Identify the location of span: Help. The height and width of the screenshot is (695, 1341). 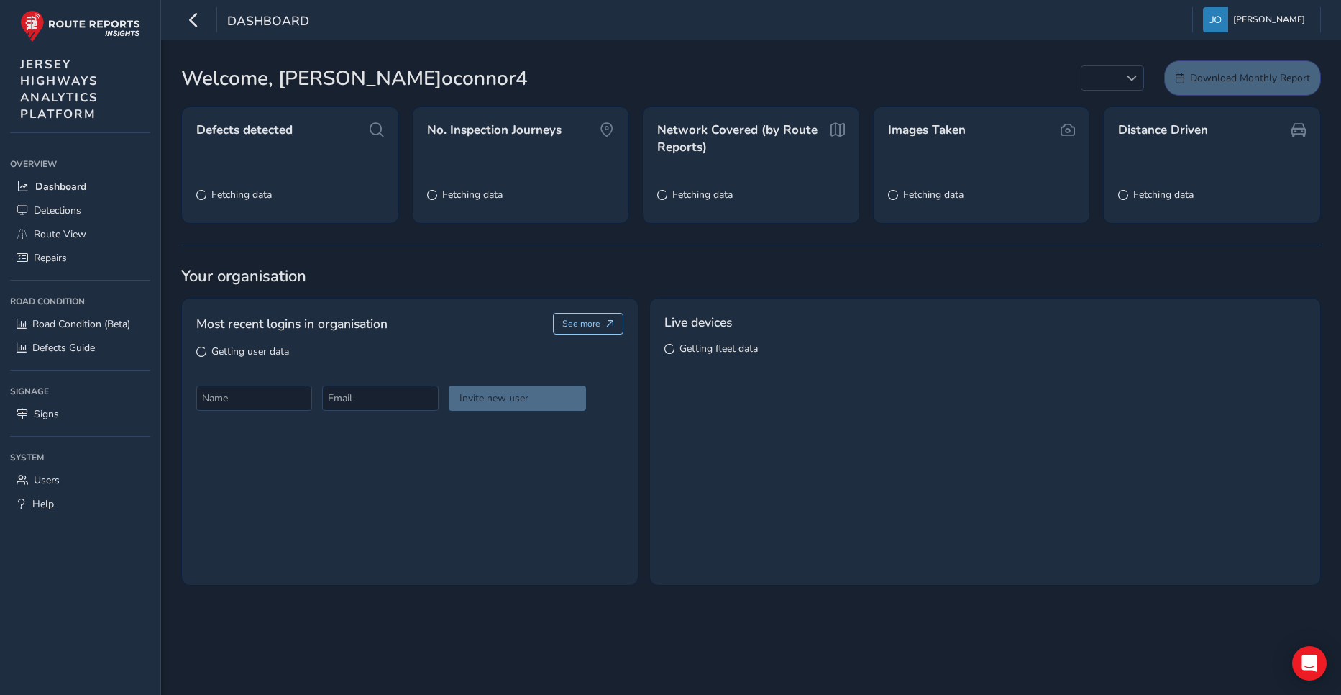
(43, 503).